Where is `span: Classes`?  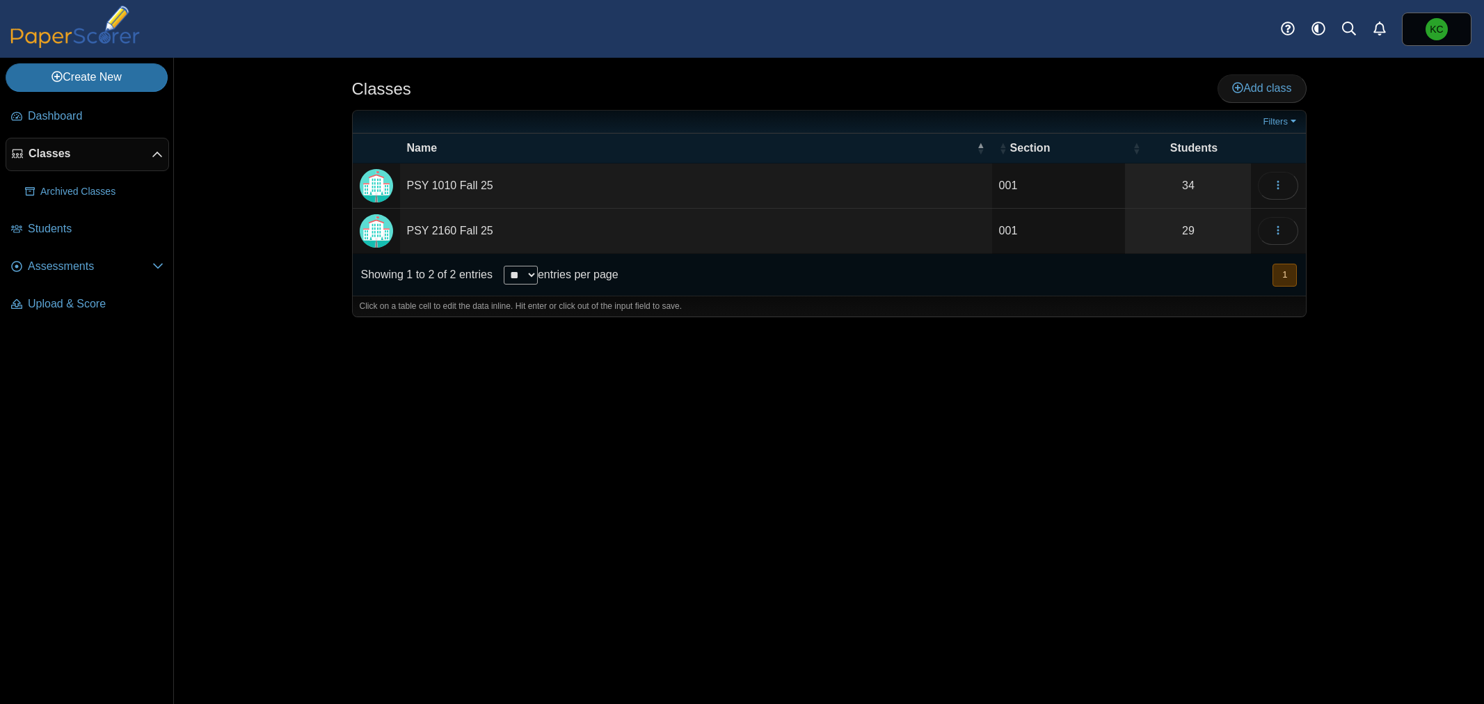
span: Classes is located at coordinates (90, 154).